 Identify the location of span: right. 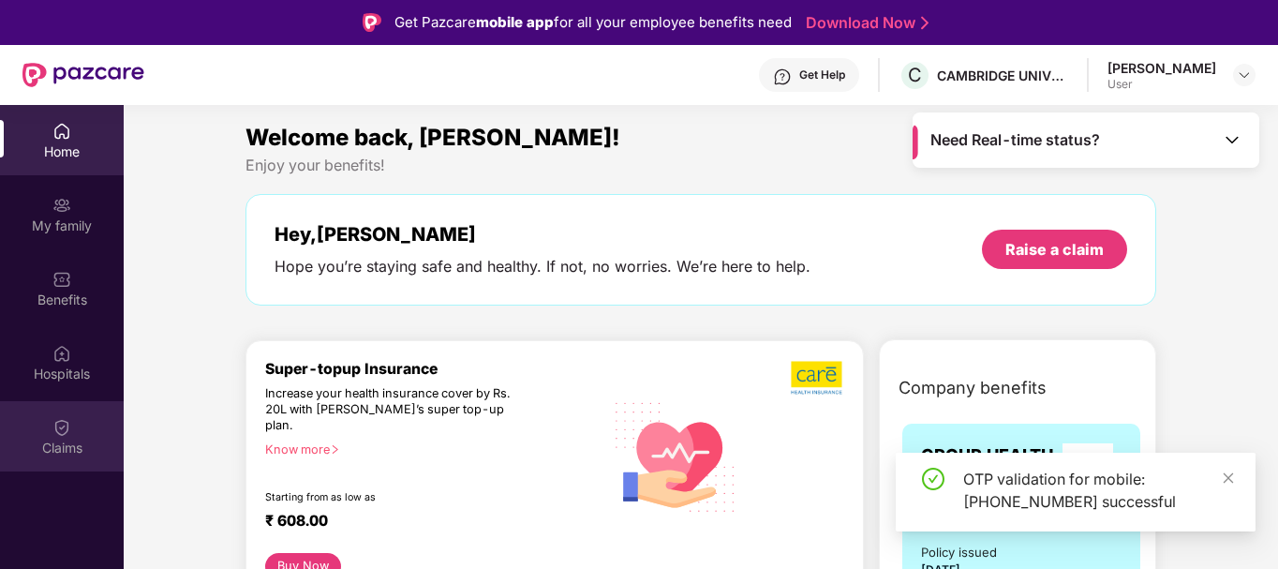
(335, 449).